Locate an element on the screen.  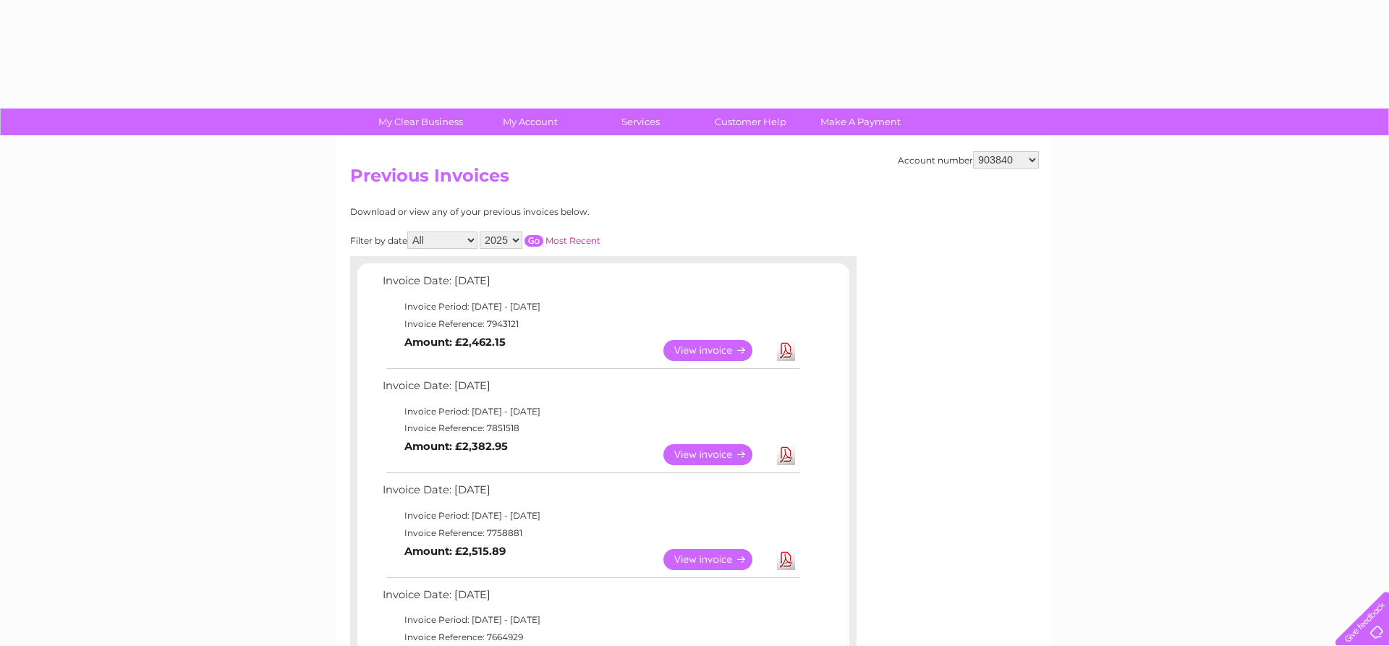
a: Most Recent is located at coordinates (573, 240).